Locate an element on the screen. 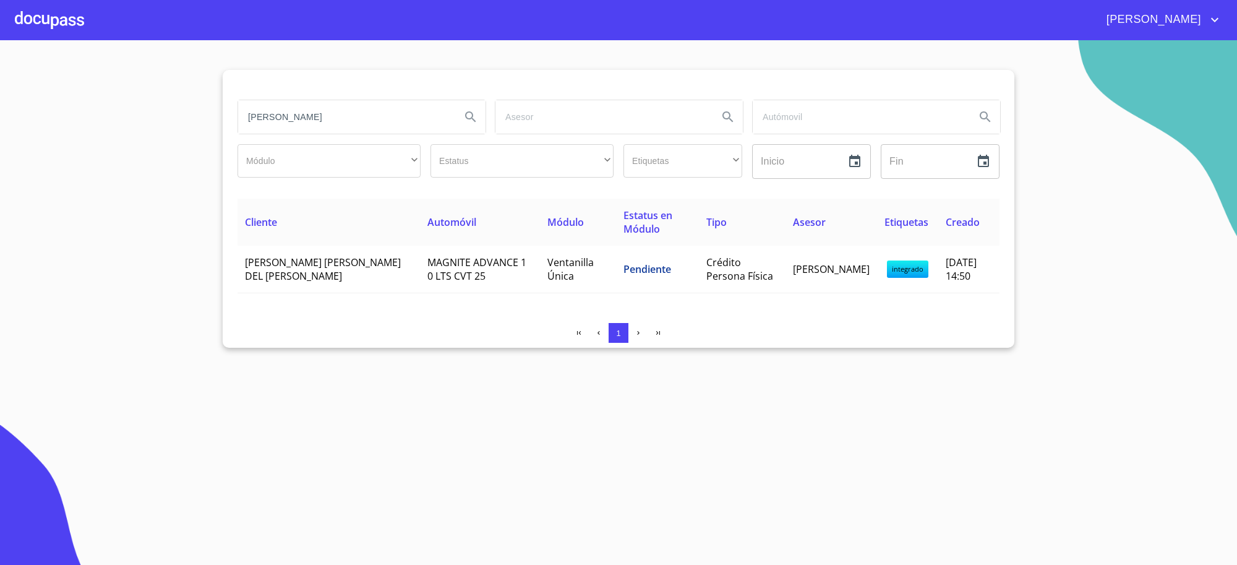 The image size is (1237, 565). span: Módulo is located at coordinates (565, 222).